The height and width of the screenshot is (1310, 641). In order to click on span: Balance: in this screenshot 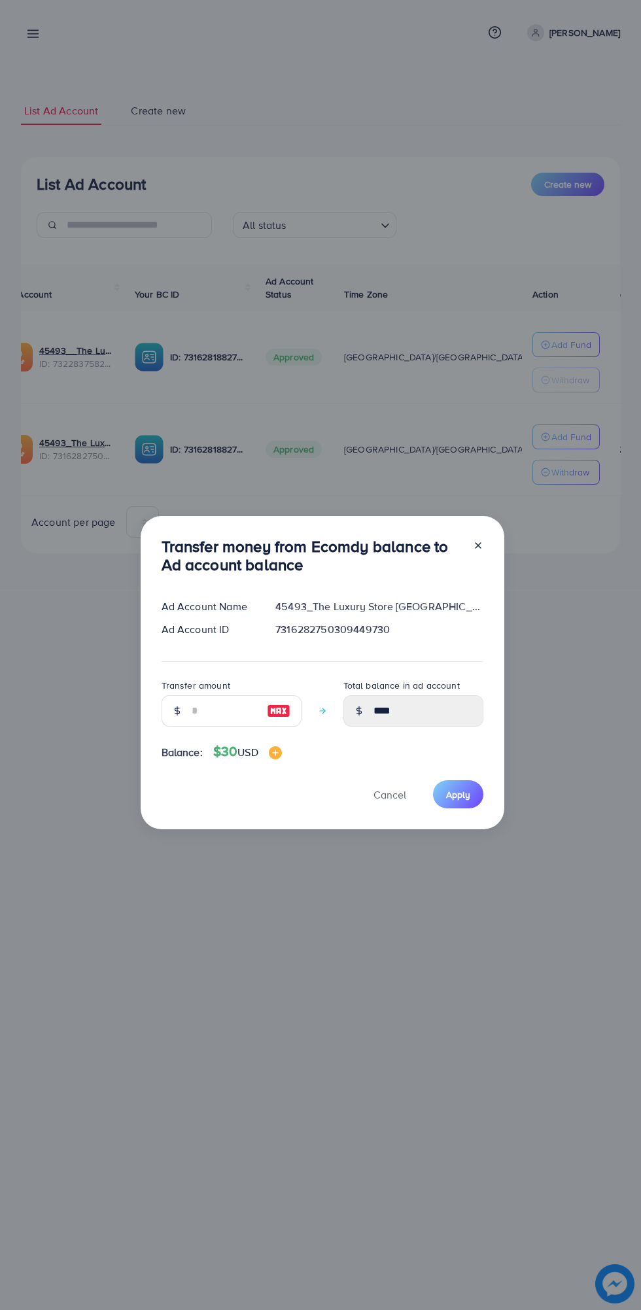, I will do `click(182, 752)`.